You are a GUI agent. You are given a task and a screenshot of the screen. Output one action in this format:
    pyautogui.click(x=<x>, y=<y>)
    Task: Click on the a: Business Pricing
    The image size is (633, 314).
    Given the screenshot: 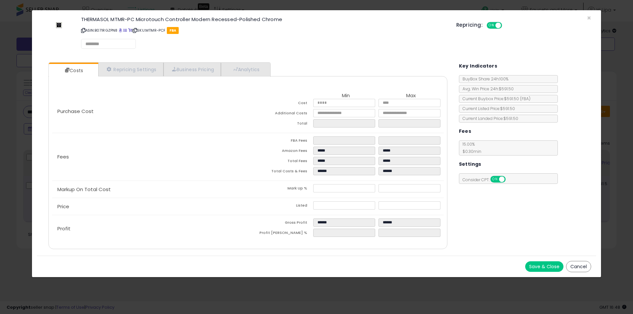 What is the action you would take?
    pyautogui.click(x=192, y=69)
    